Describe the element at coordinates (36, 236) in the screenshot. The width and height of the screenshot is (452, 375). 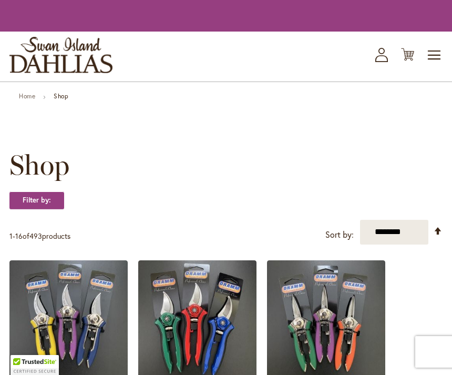
I see `span: 493` at that location.